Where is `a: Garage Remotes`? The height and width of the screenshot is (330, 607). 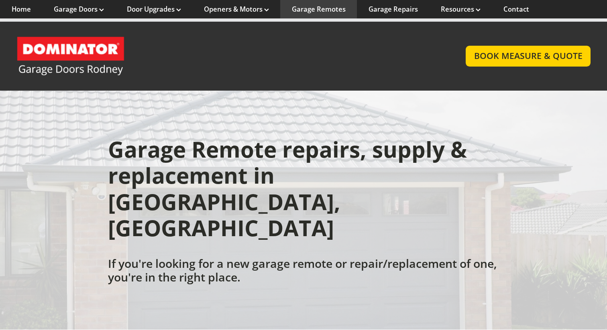 a: Garage Remotes is located at coordinates (319, 9).